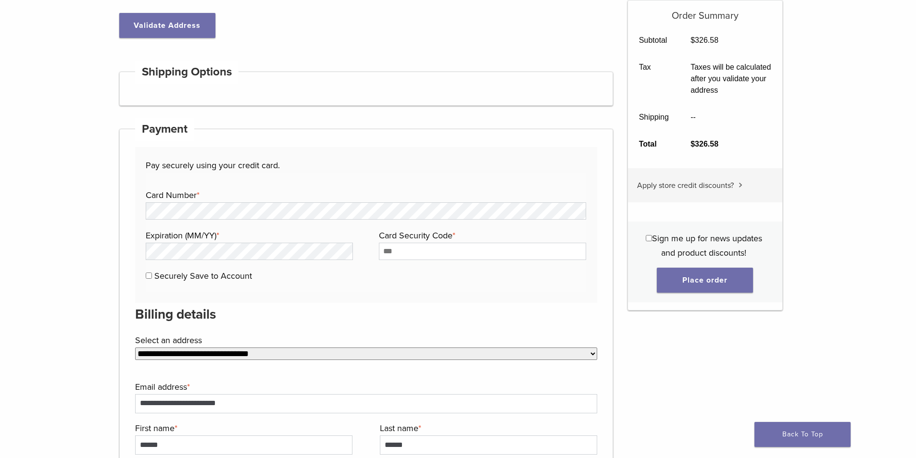  I want to click on label: Expiration (MM/YY), so click(248, 236).